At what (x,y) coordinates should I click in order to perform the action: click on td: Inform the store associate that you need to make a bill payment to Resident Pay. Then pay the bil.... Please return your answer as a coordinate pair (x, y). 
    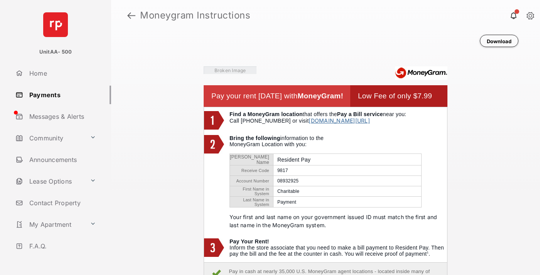
    Looking at the image, I should click on (338, 249).